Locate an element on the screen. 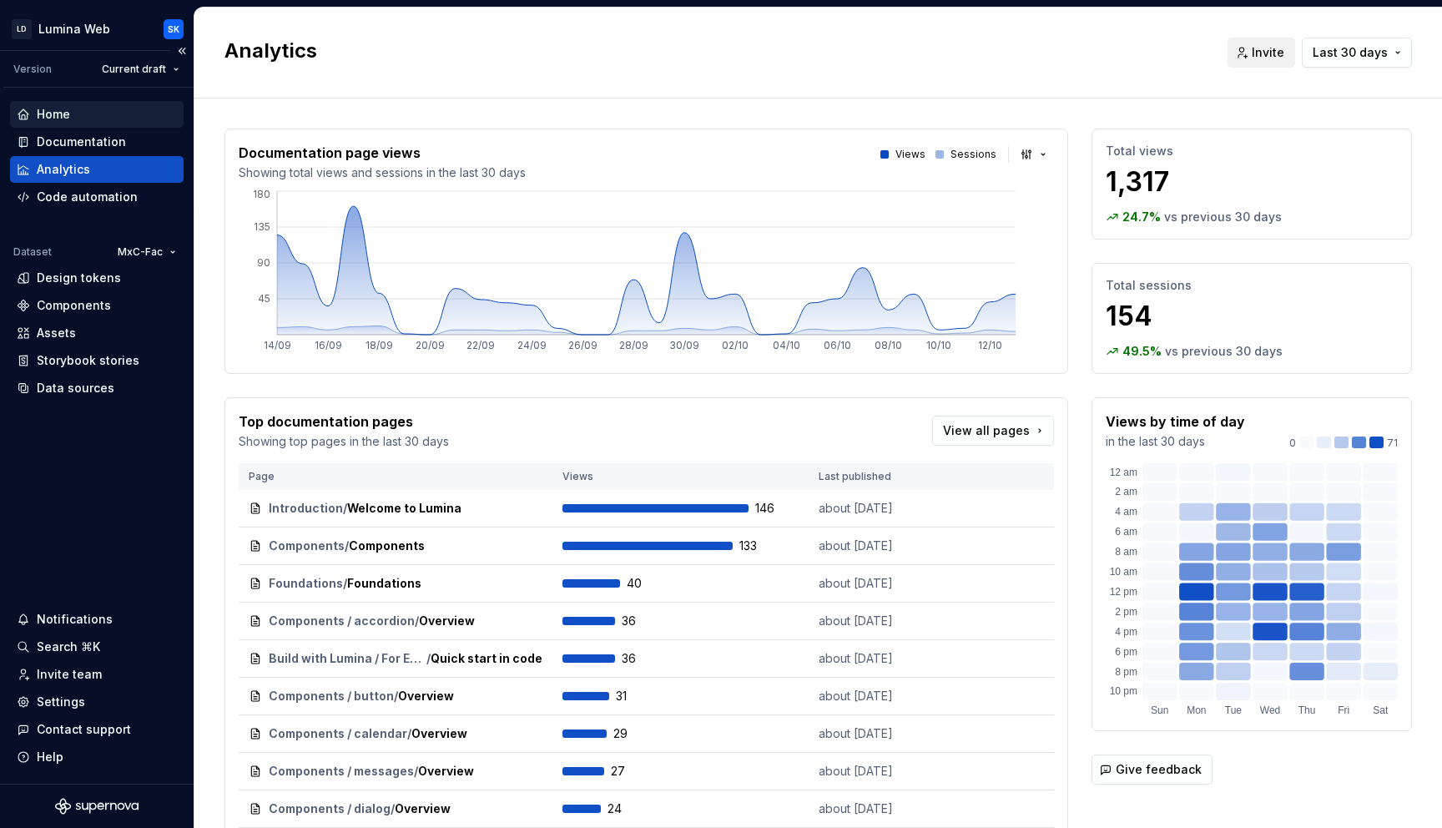  text: 12 pm is located at coordinates (1123, 592).